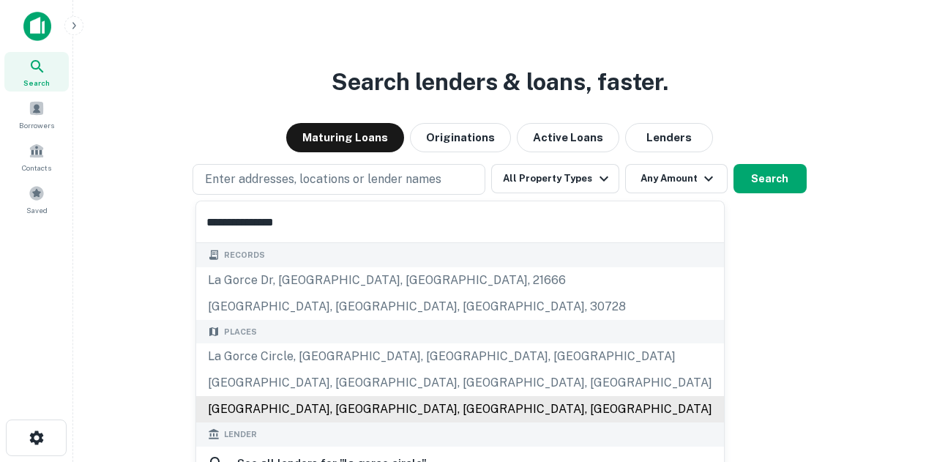 The height and width of the screenshot is (462, 926). Describe the element at coordinates (37, 157) in the screenshot. I see `a: Contacts` at that location.